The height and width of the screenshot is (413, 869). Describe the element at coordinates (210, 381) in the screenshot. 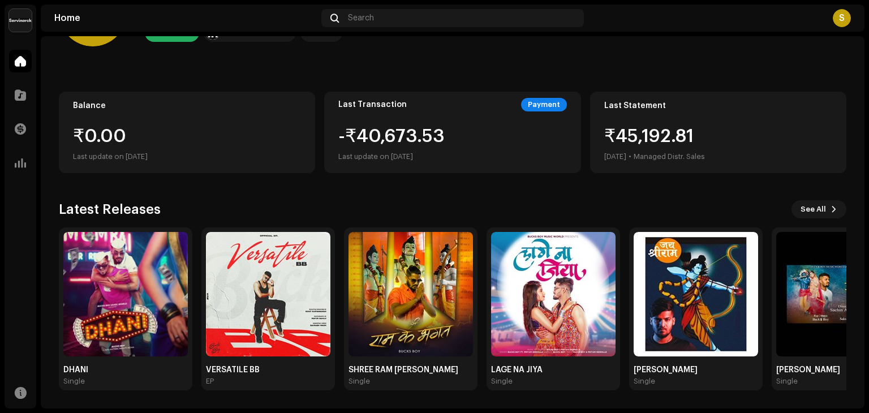

I see `div: EP` at that location.